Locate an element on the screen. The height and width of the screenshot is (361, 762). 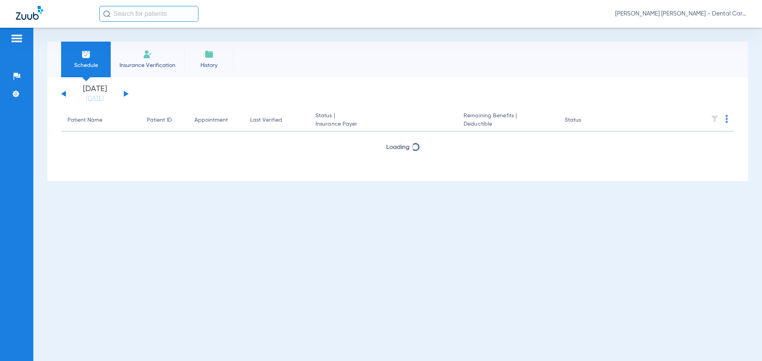
span: Schedule is located at coordinates (86, 65).